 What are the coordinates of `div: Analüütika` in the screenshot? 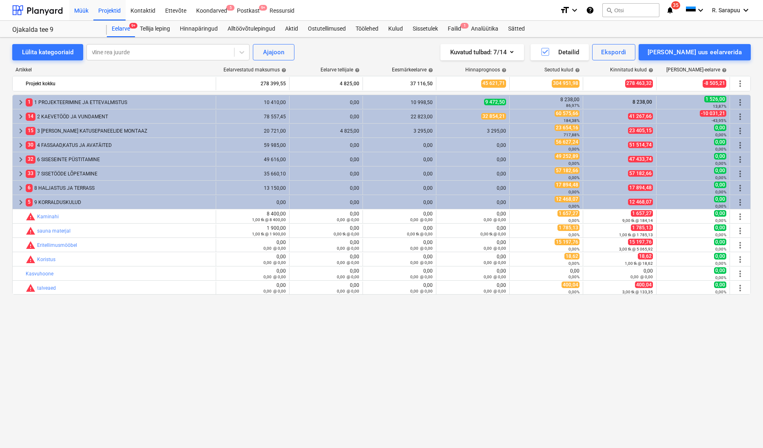 It's located at (485, 29).